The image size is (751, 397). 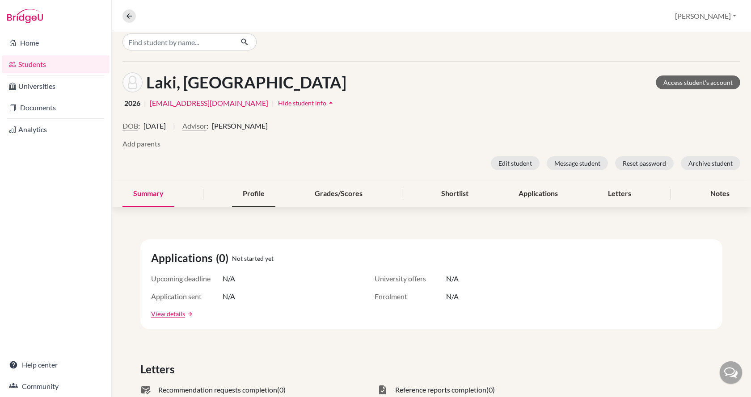 What do you see at coordinates (55, 43) in the screenshot?
I see `a: Home` at bounding box center [55, 43].